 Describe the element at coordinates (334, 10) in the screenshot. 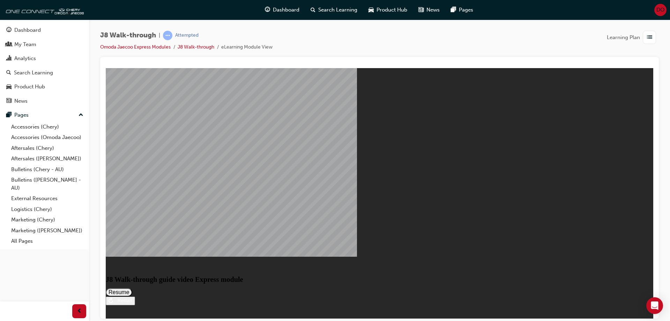

I see `a: search-iconSearch Learning` at that location.